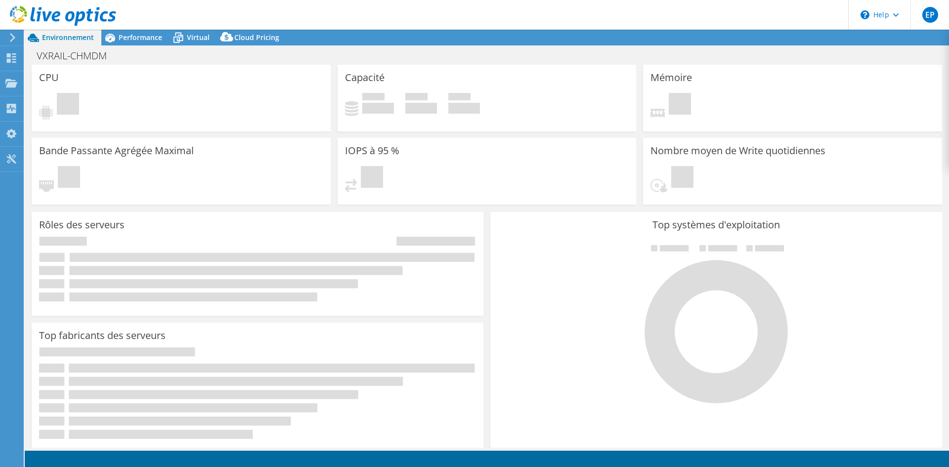 Image resolution: width=949 pixels, height=467 pixels. What do you see at coordinates (49, 78) in the screenshot?
I see `h3: CPU` at bounding box center [49, 78].